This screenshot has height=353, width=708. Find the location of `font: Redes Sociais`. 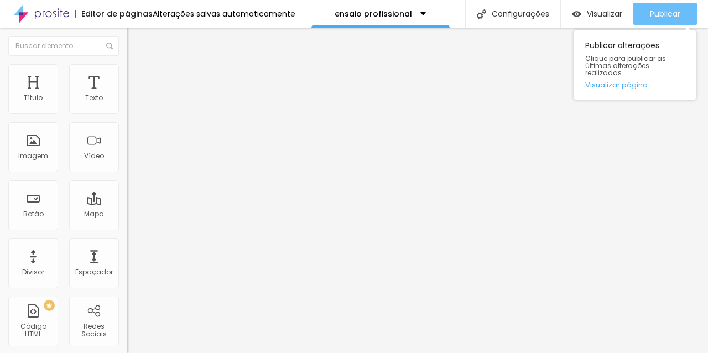

font: Redes Sociais is located at coordinates (94, 330).